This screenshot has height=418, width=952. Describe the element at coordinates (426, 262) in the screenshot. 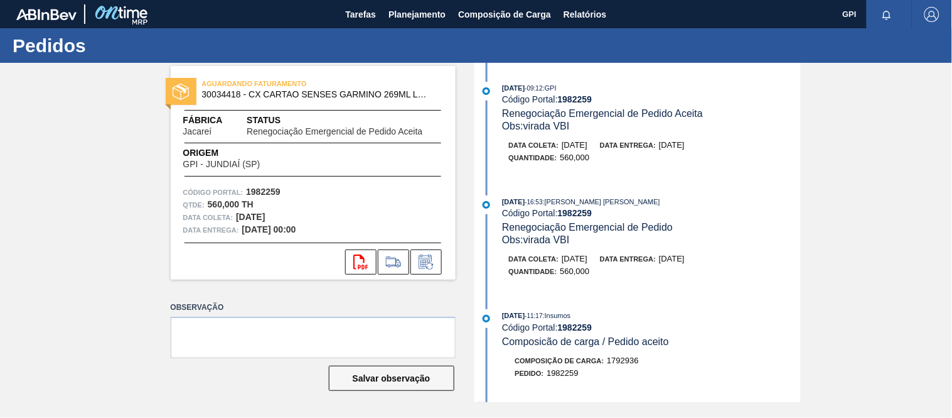

I see `div: Informar alteração no pedido` at that location.